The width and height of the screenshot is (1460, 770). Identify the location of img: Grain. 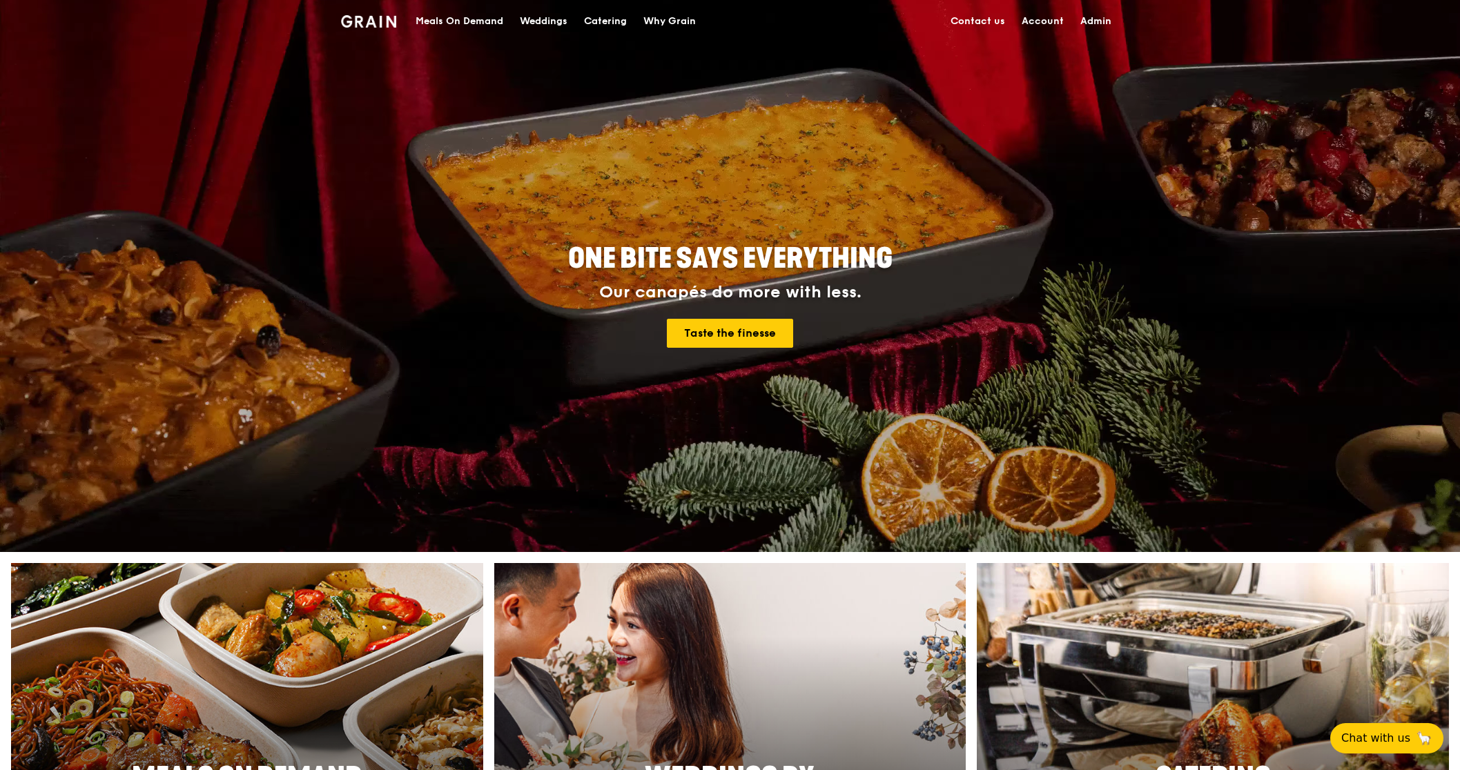
(369, 21).